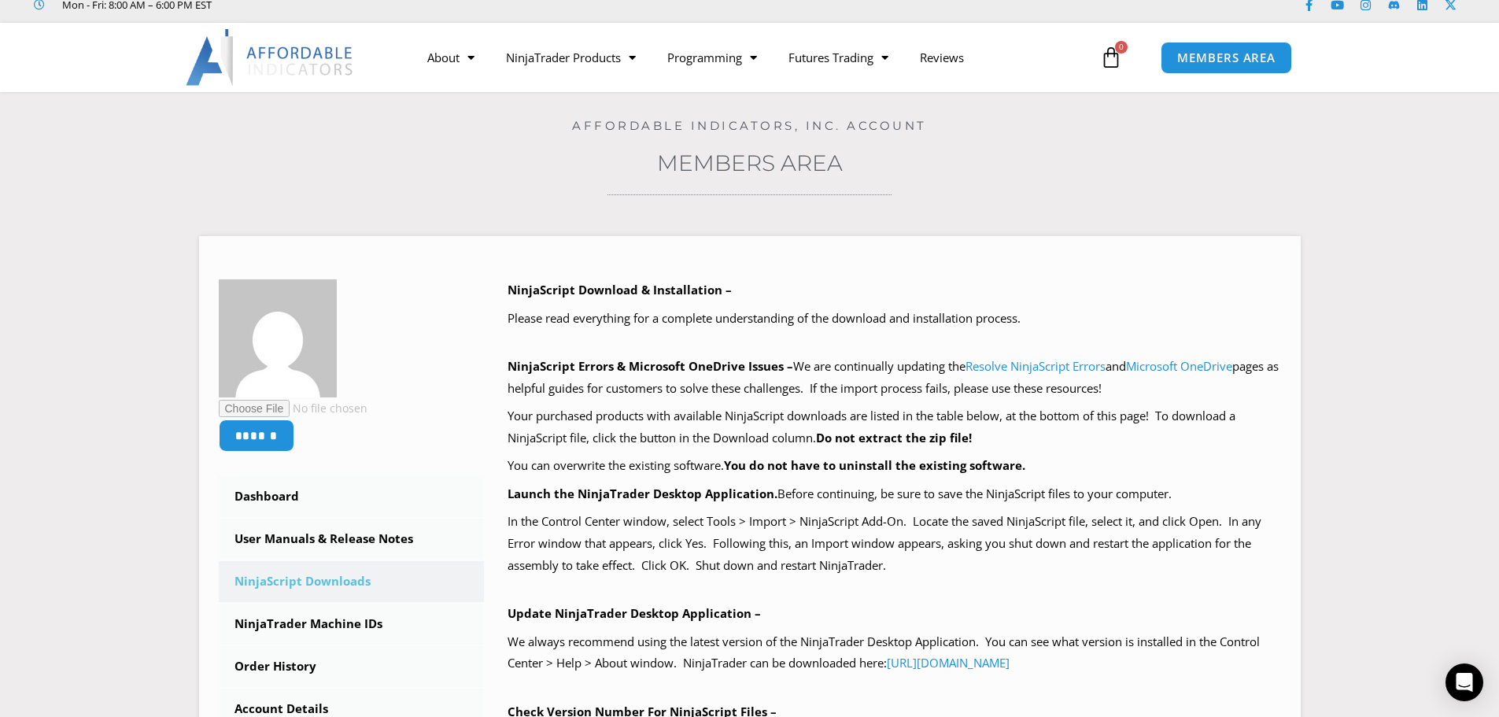 The height and width of the screenshot is (717, 1499). Describe the element at coordinates (352, 582) in the screenshot. I see `a: NinjaScript Downloads` at that location.